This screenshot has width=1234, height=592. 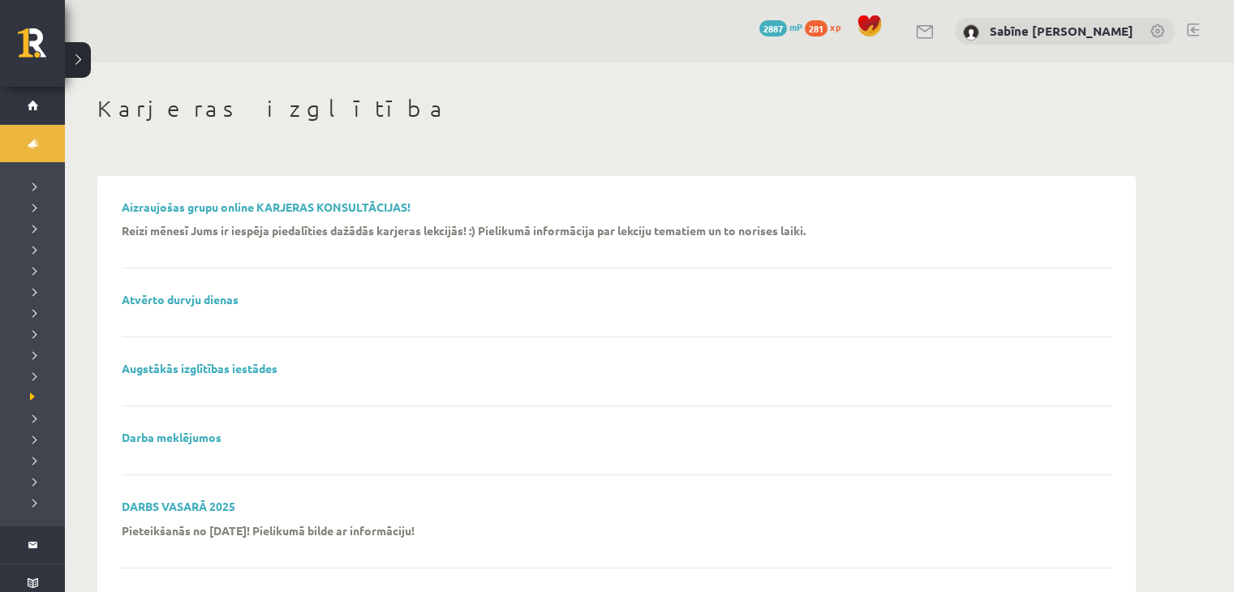 I want to click on a: Augstākās izglītības iestādes, so click(x=200, y=368).